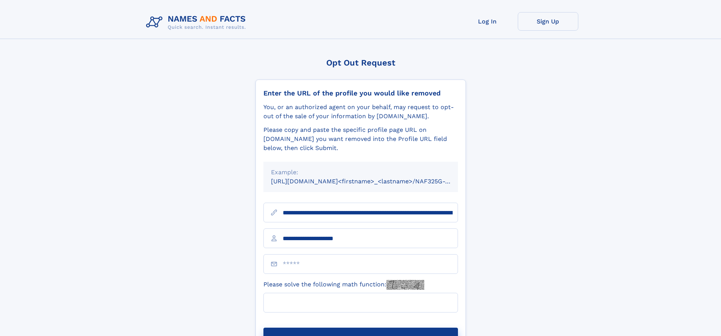 The width and height of the screenshot is (721, 336). What do you see at coordinates (361, 172) in the screenshot?
I see `div: Example:` at bounding box center [361, 172].